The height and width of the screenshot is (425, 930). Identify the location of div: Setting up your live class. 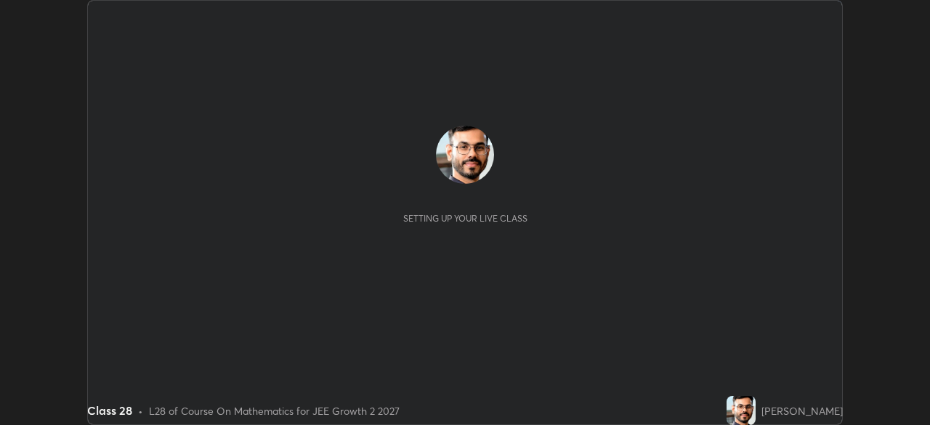
(465, 218).